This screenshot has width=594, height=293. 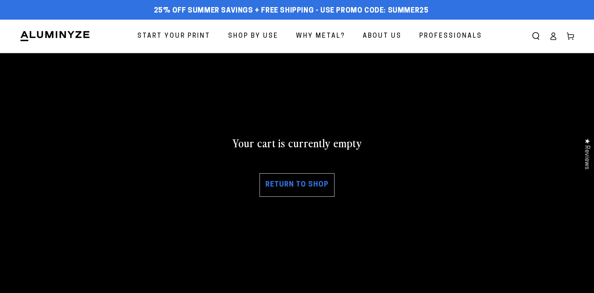 What do you see at coordinates (382, 36) in the screenshot?
I see `a: About Us` at bounding box center [382, 36].